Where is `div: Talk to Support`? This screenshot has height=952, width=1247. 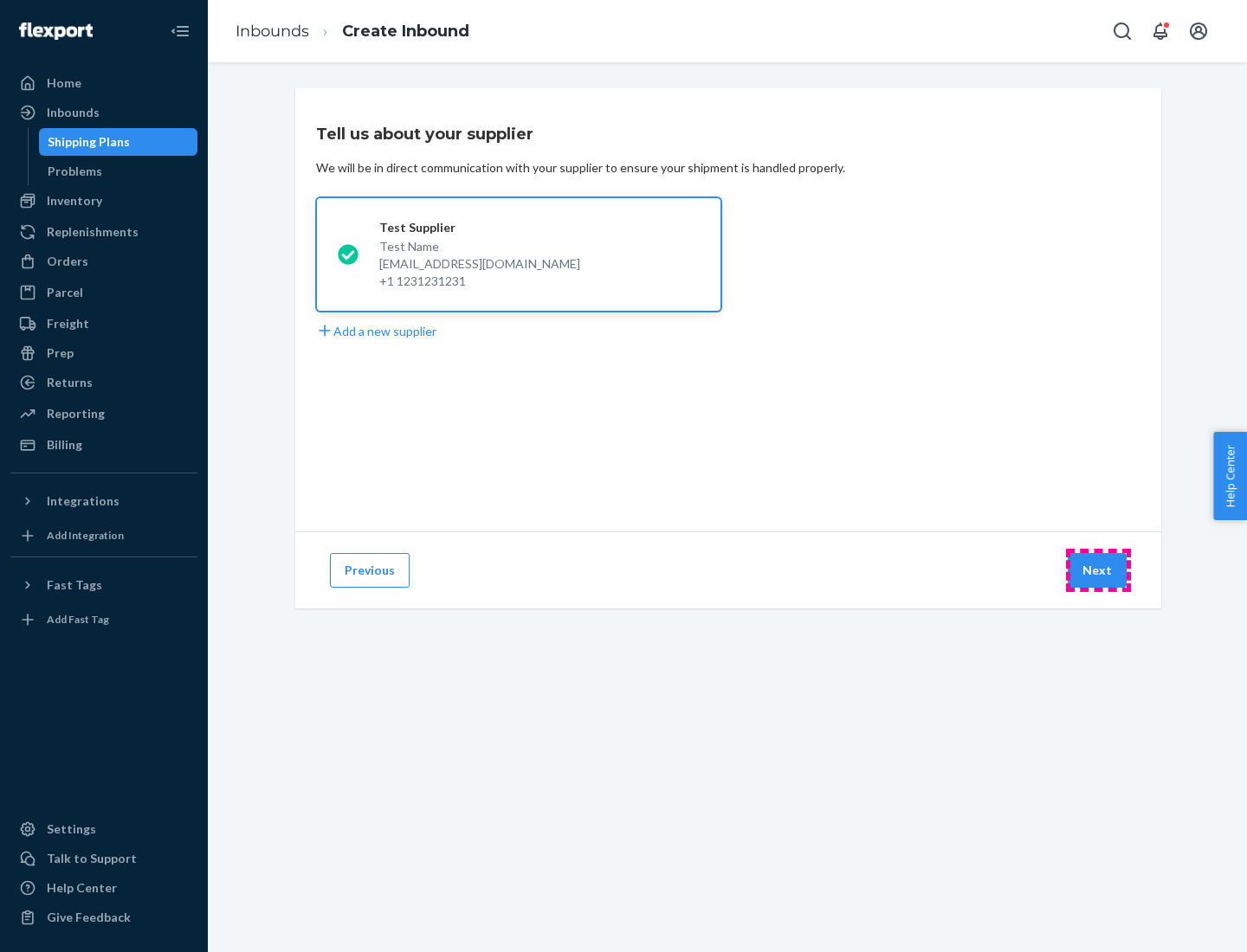 div: Talk to Support is located at coordinates (92, 859).